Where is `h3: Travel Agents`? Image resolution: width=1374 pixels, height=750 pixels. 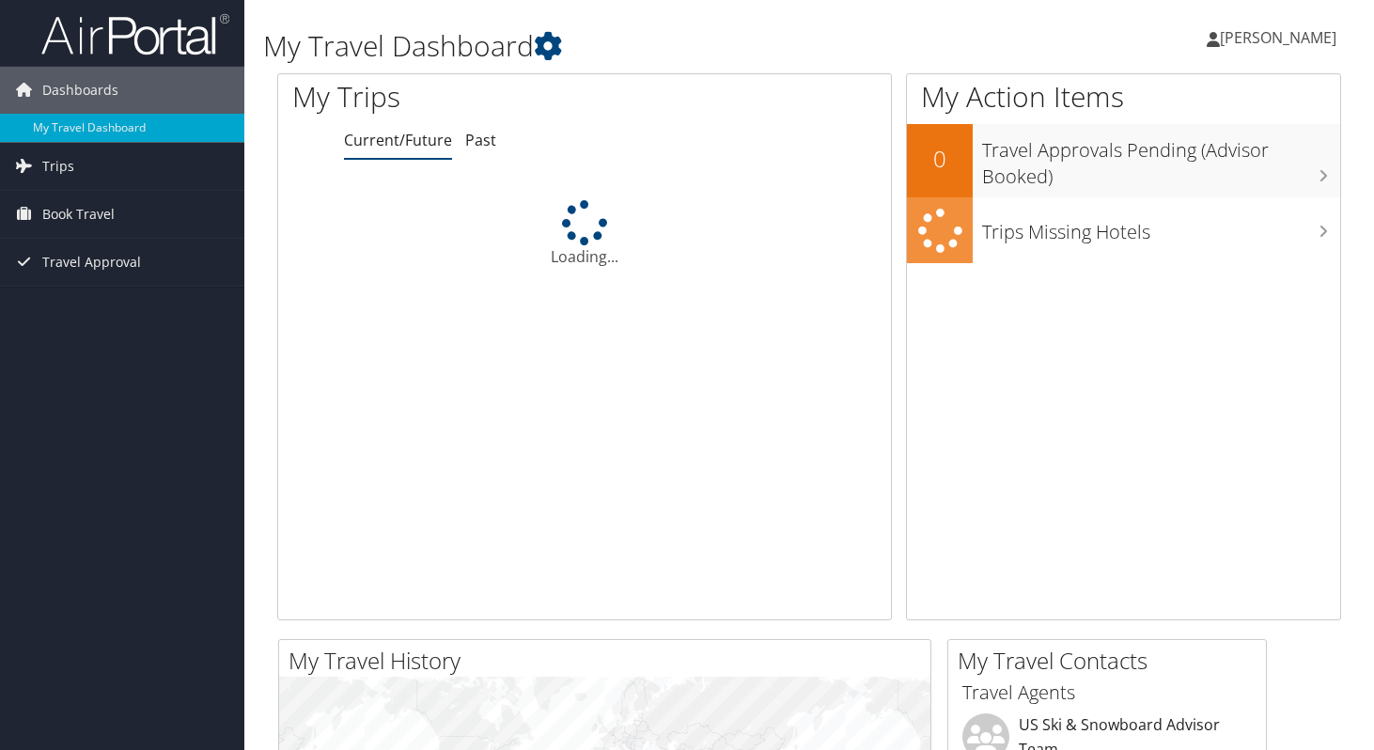 h3: Travel Agents is located at coordinates (1107, 692).